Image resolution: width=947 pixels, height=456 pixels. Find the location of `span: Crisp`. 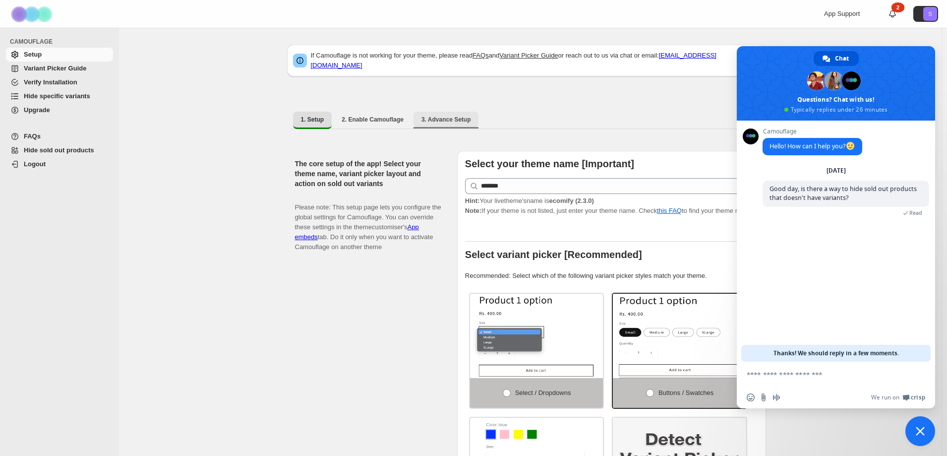

span: Crisp is located at coordinates (918, 397).